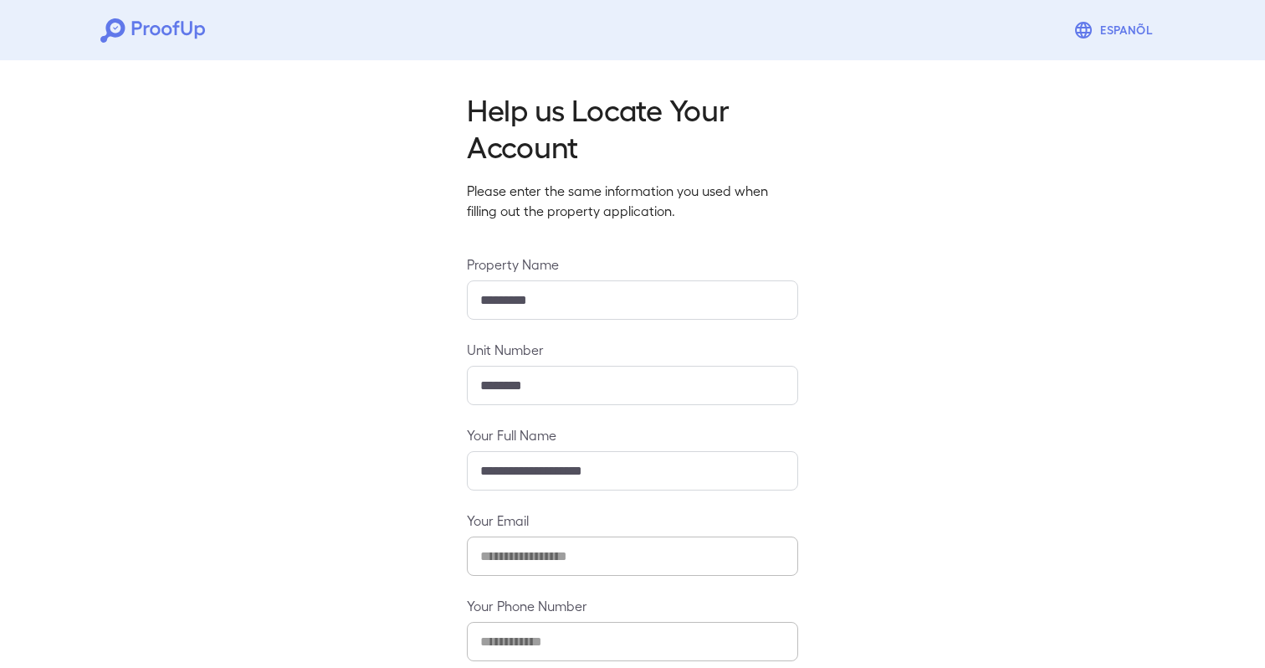 This screenshot has width=1265, height=668. What do you see at coordinates (632, 127) in the screenshot?
I see `h2: Help us Locate Your Account` at bounding box center [632, 127].